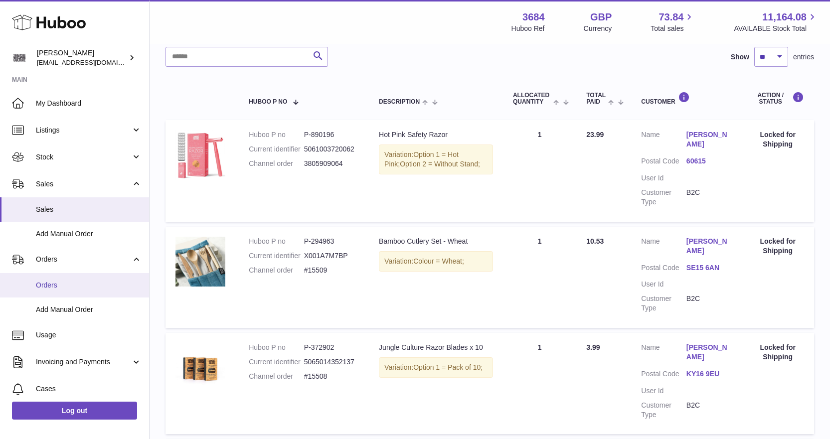 The height and width of the screenshot is (439, 830). Describe the element at coordinates (601, 17) in the screenshot. I see `strong: GBP` at that location.